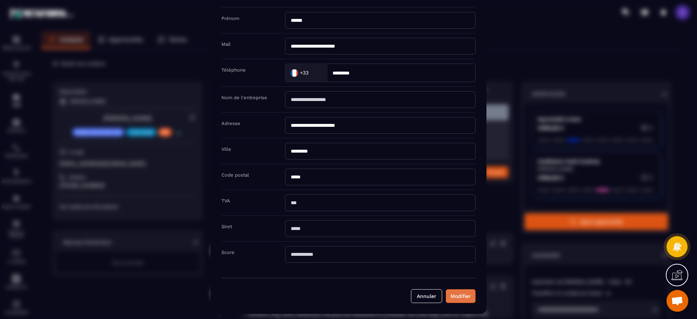 The width and height of the screenshot is (697, 319). What do you see at coordinates (244, 97) in the screenshot?
I see `label: Nom de l'entreprise` at bounding box center [244, 97].